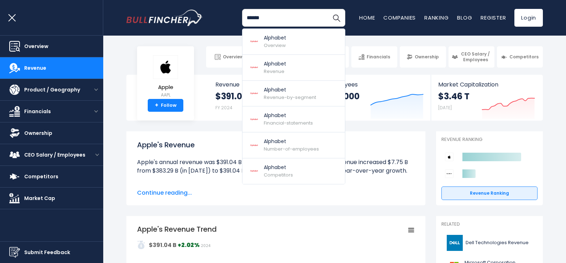 The width and height of the screenshot is (566, 263). I want to click on a: Apple AAPL, so click(165, 77).